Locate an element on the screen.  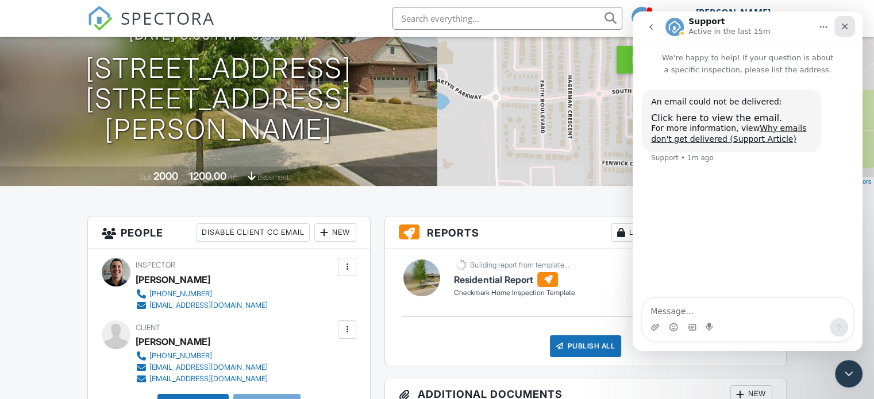
h6: Residential Report is located at coordinates (514, 280).